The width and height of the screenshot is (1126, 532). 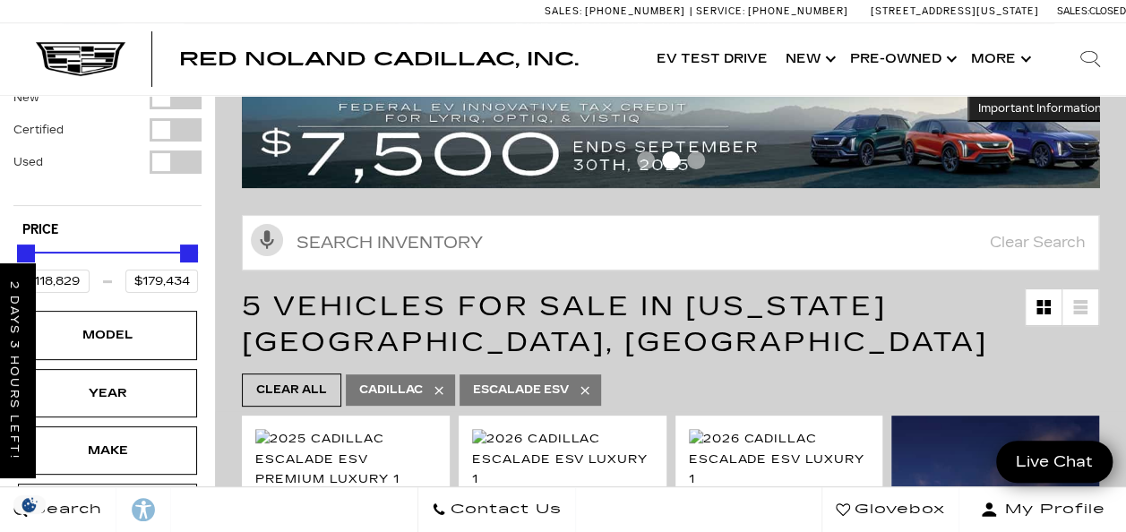 What do you see at coordinates (379, 59) in the screenshot?
I see `a: Red Noland Cadillac, Inc.` at bounding box center [379, 59].